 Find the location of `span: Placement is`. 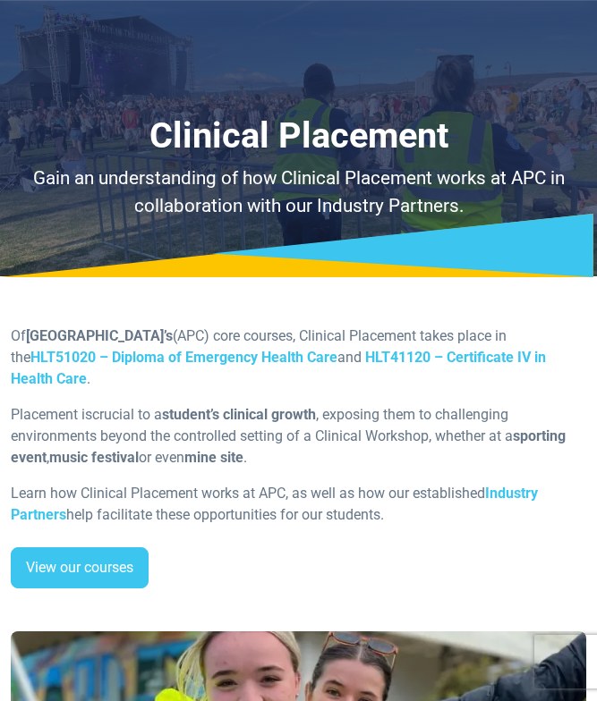

span: Placement is is located at coordinates (51, 414).